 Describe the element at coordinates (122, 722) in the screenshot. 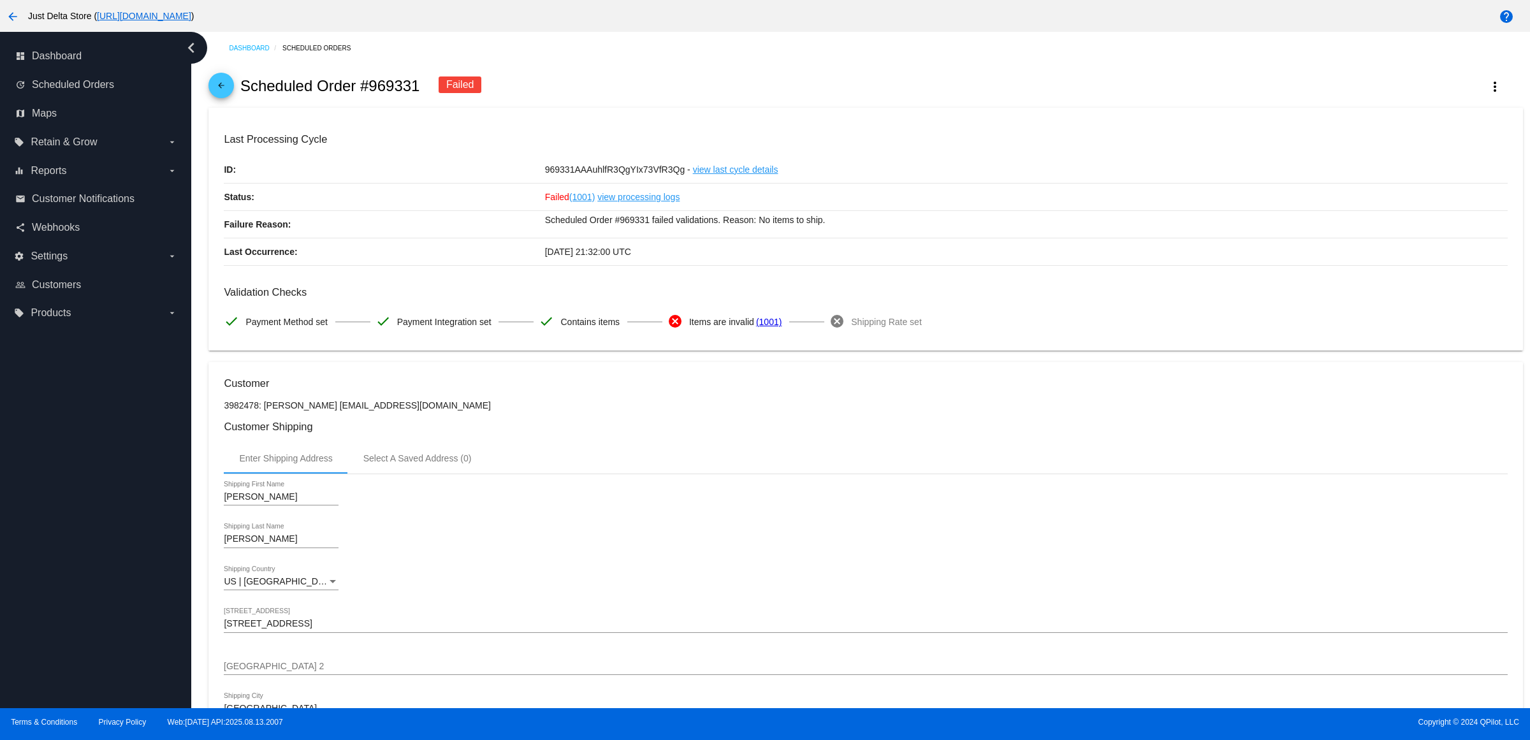

I see `a: Privacy Policy` at that location.